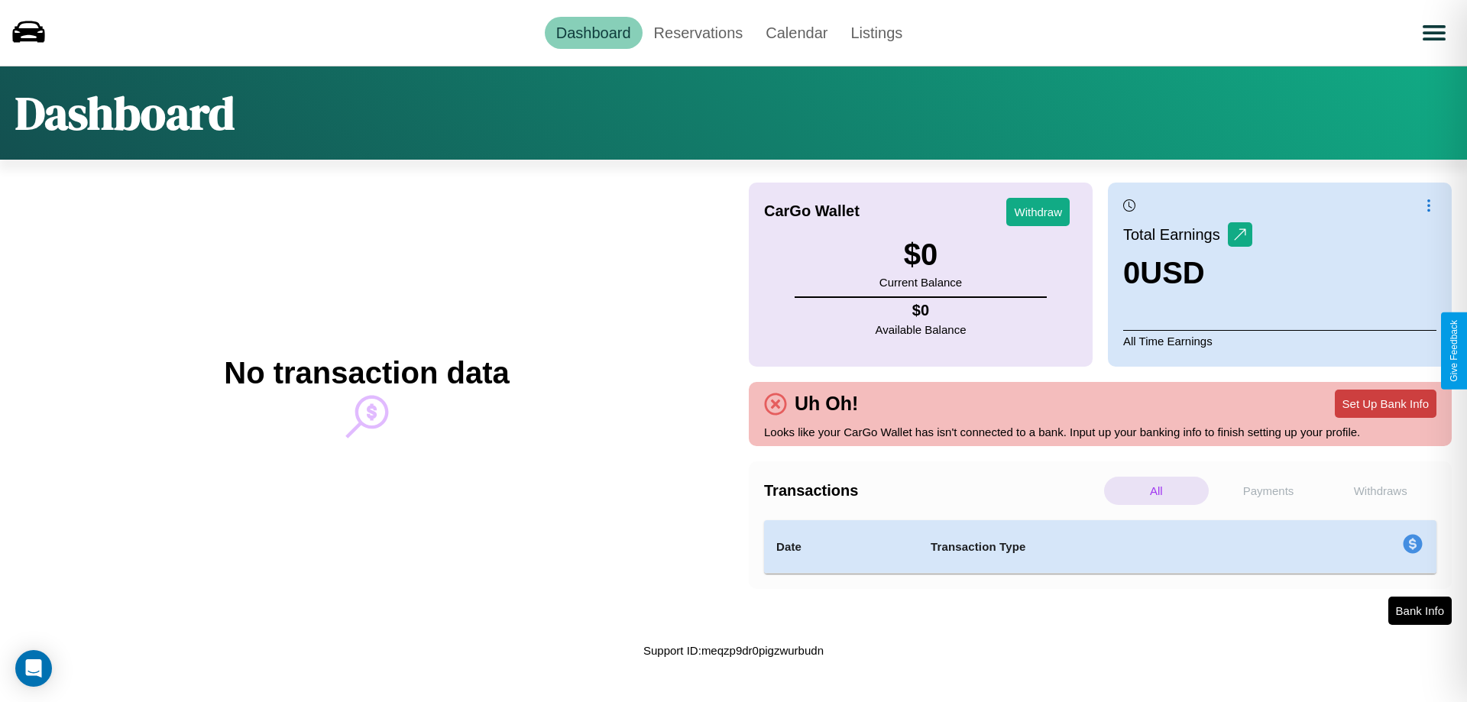  I want to click on p: Total Earnings, so click(1175, 235).